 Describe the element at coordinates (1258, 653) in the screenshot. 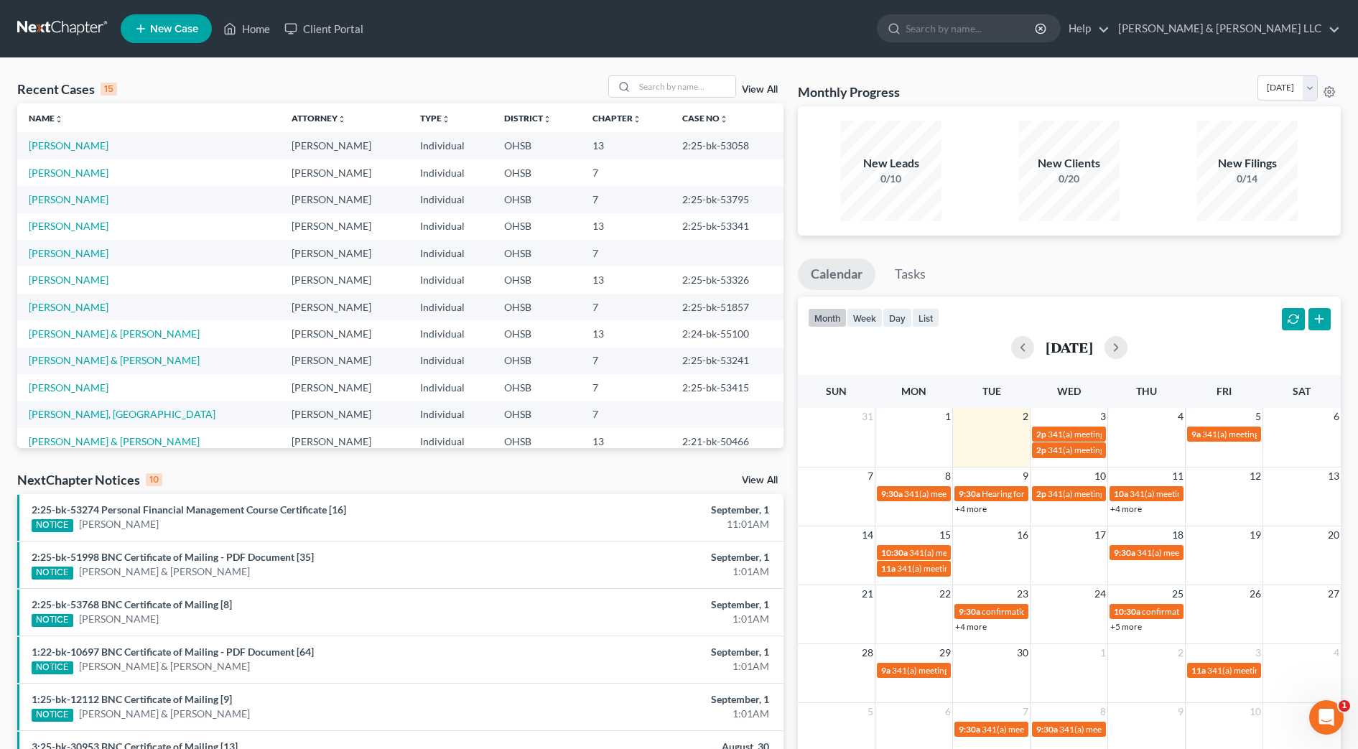

I see `span: 3` at that location.